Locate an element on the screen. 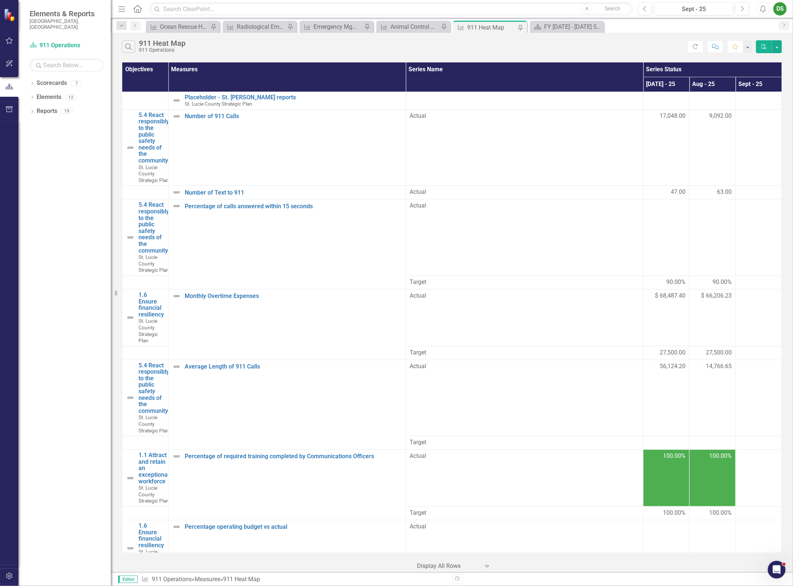 The height and width of the screenshot is (586, 793). div: Emergency Mgmt Heat Map is located at coordinates (338, 27).